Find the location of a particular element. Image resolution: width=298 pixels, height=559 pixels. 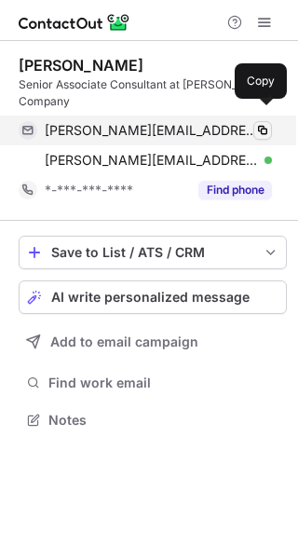

button: save-profile-one-click is located at coordinates (153, 252).